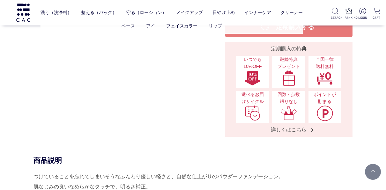 The width and height of the screenshot is (386, 190). I want to click on span: 継続特典 プレゼント, so click(289, 63).